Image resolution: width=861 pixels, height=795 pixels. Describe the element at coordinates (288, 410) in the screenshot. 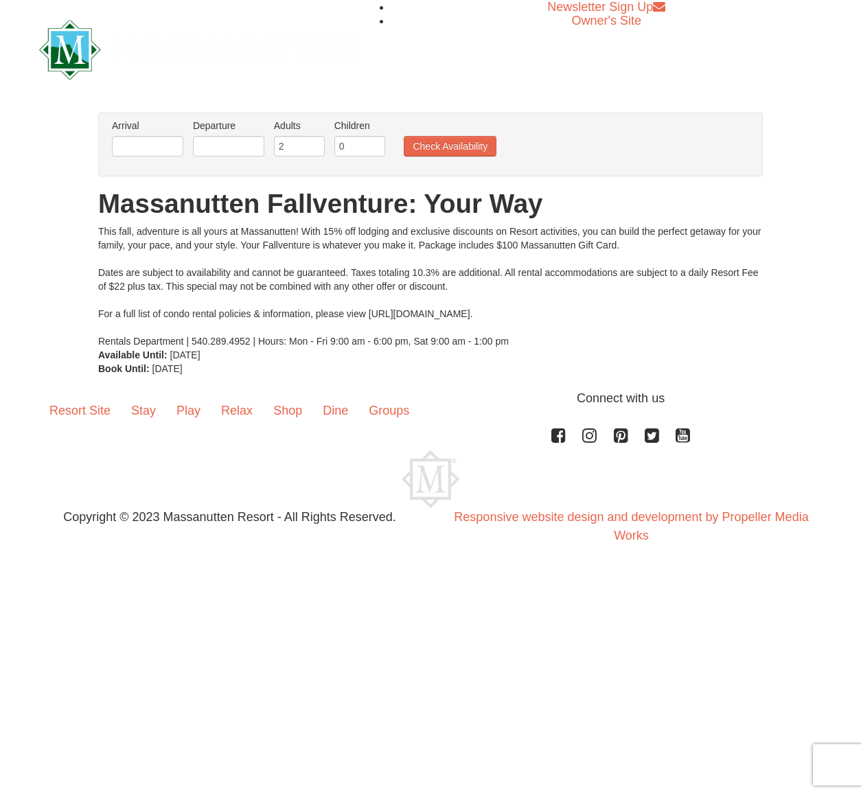

I see `a: Shop` at that location.